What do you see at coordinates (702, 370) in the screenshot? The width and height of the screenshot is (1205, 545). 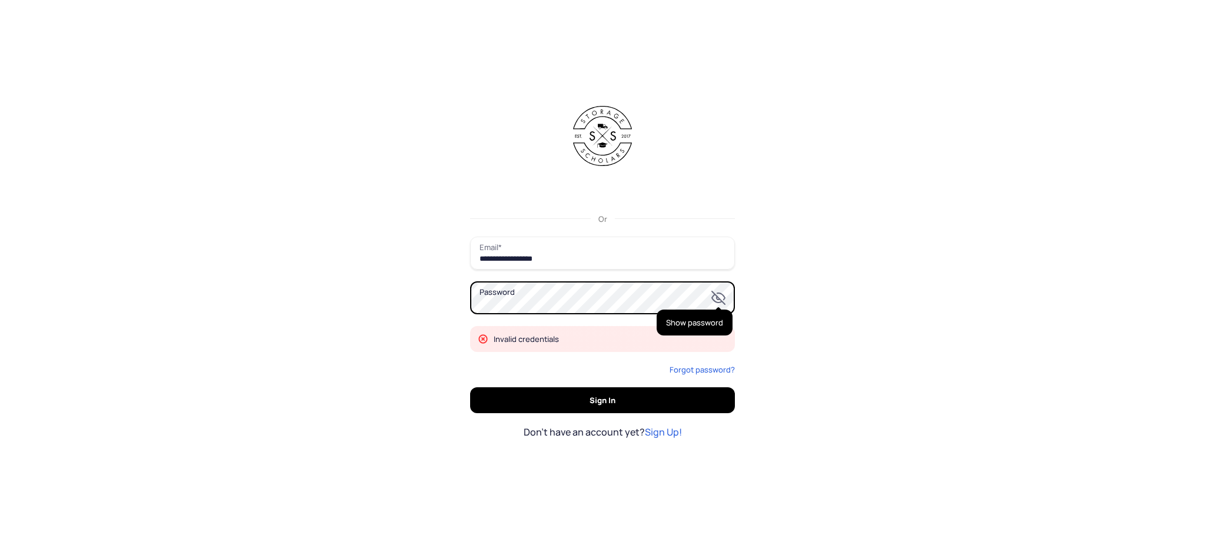 I see `span: Forgot password?` at bounding box center [702, 370].